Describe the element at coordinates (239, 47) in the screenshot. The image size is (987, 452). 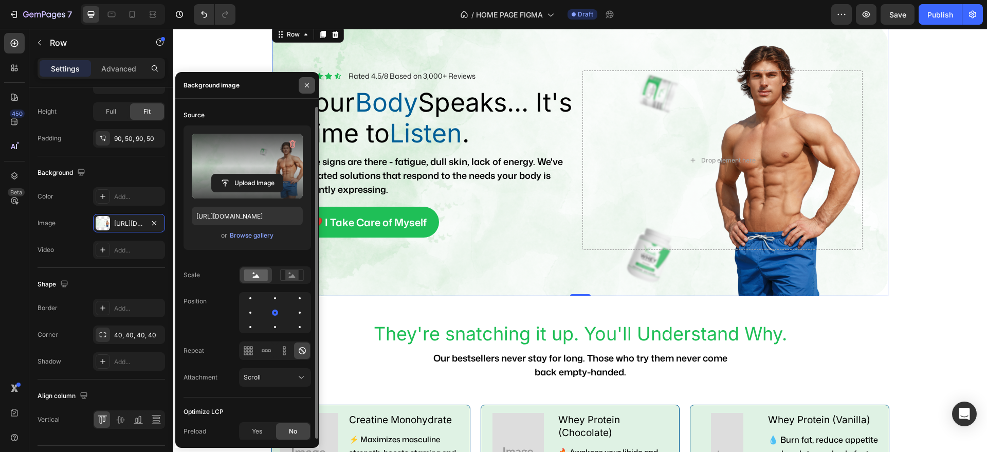
I see `p: Rated 4.5/8 Based on 3,000+ Reviews` at that location.